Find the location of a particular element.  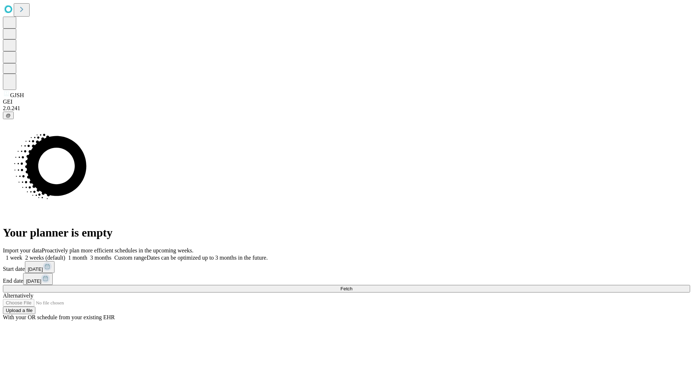

div: GEI is located at coordinates (346, 102).